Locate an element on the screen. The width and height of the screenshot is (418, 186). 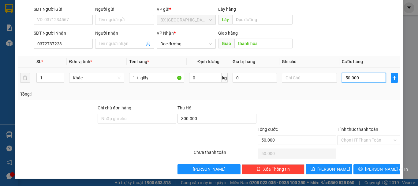
button: deleteXóa Thông tin is located at coordinates (273, 169).